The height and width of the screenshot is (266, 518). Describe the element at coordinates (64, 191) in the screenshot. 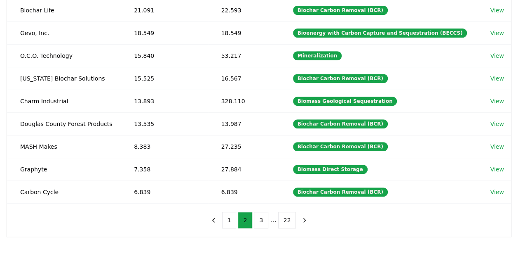

I see `td: Carbon Cycle` at that location.